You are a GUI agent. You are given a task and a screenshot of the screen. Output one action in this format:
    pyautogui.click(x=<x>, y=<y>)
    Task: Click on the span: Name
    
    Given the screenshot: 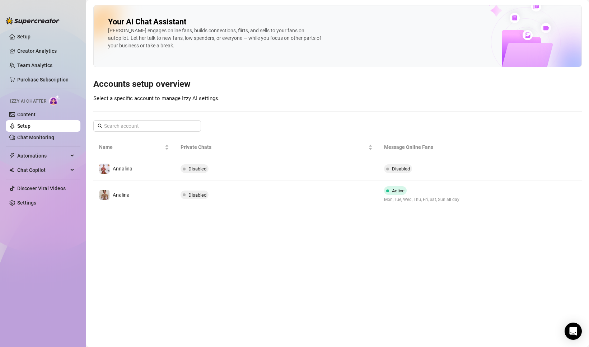 What is the action you would take?
    pyautogui.click(x=131, y=147)
    